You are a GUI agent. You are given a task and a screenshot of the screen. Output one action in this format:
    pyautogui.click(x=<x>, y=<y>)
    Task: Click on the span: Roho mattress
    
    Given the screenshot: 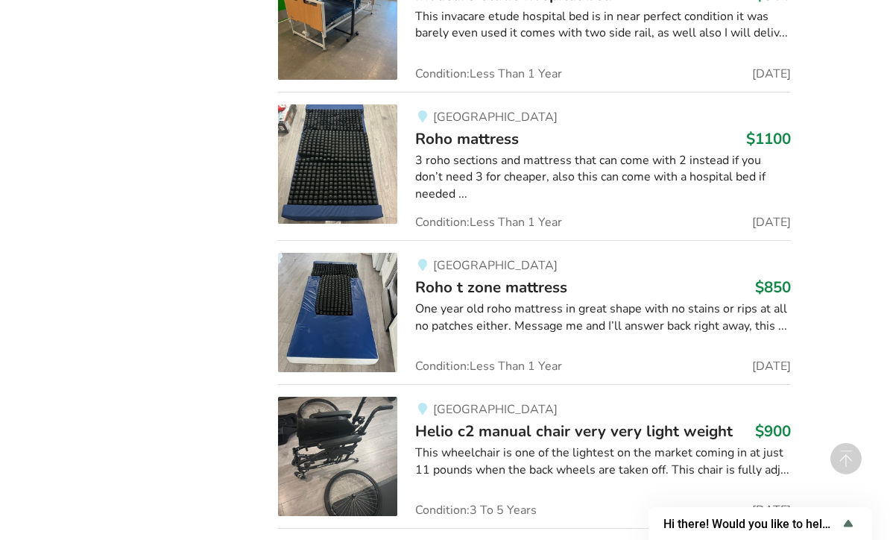 What is the action you would take?
    pyautogui.click(x=466, y=139)
    